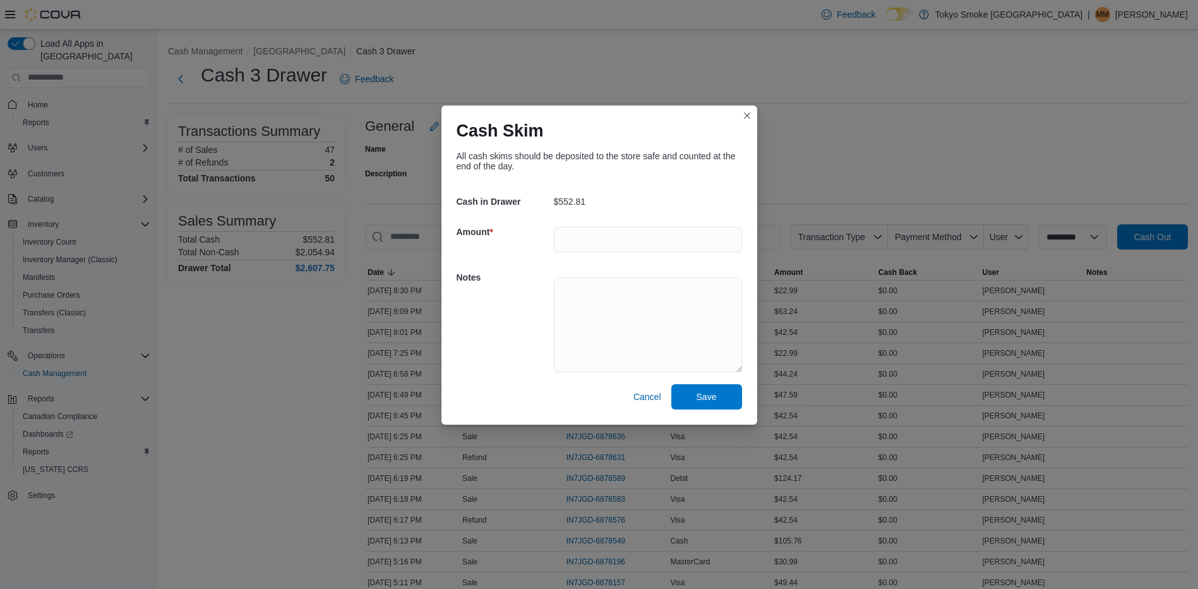 This screenshot has height=589, width=1198. What do you see at coordinates (504, 232) in the screenshot?
I see `h5: Amount` at bounding box center [504, 232].